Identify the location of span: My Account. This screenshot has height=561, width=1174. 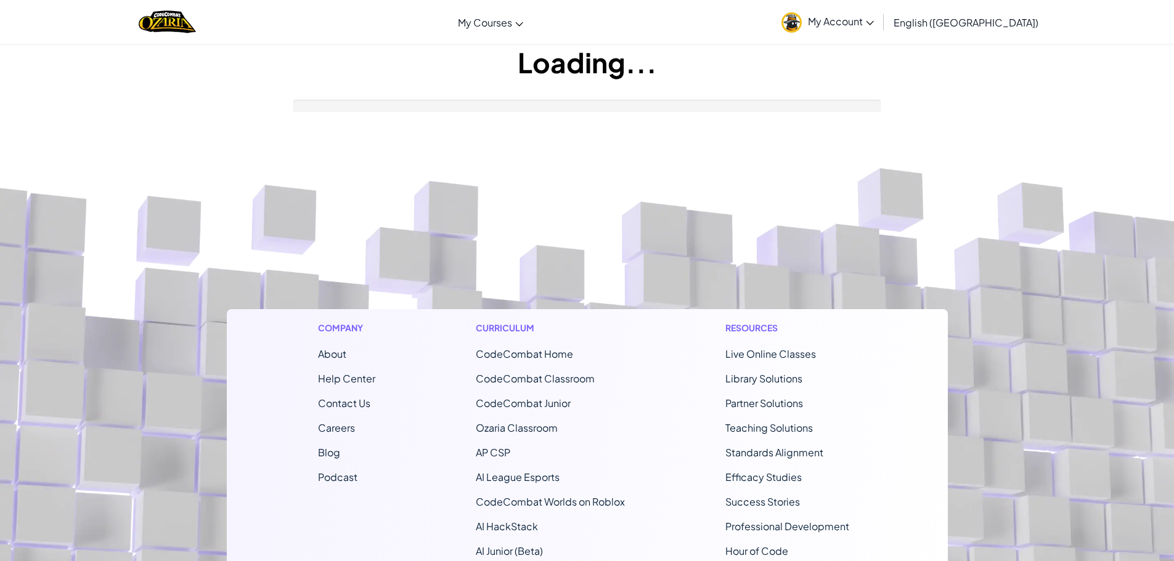
(841, 21).